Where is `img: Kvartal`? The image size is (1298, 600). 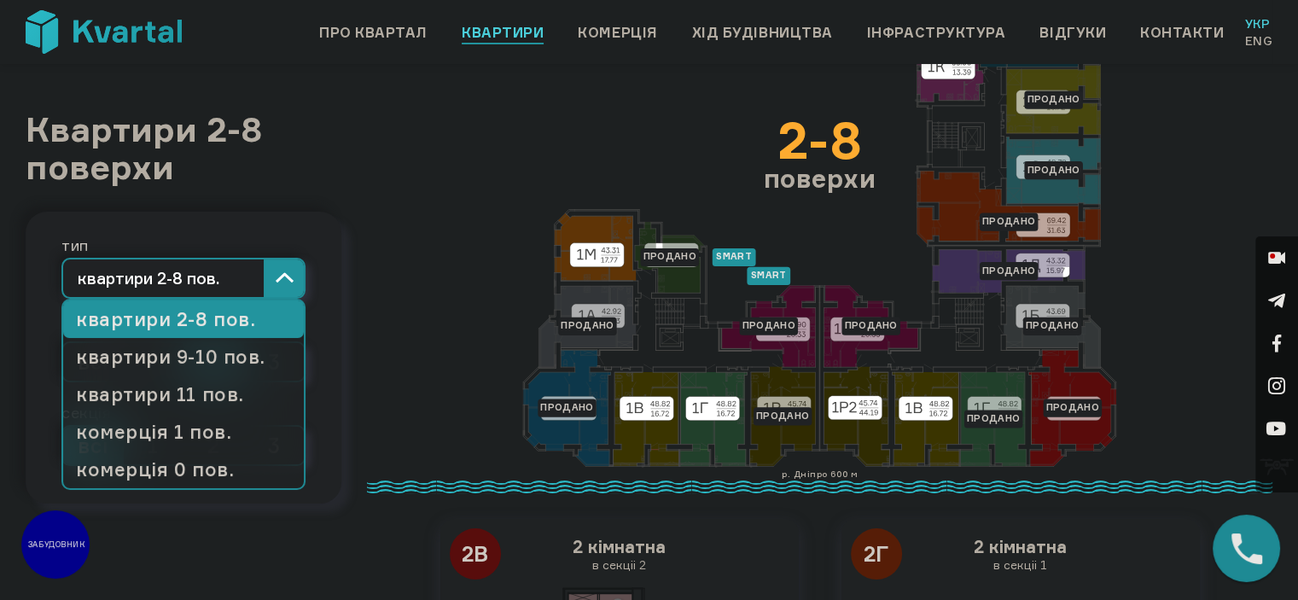 img: Kvartal is located at coordinates (103, 32).